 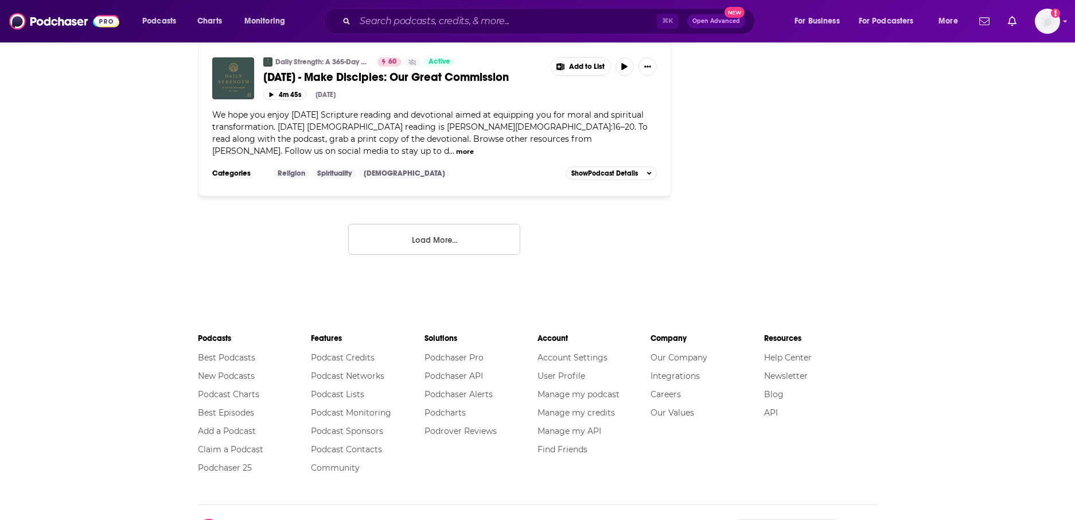 I want to click on span: For Business, so click(x=817, y=21).